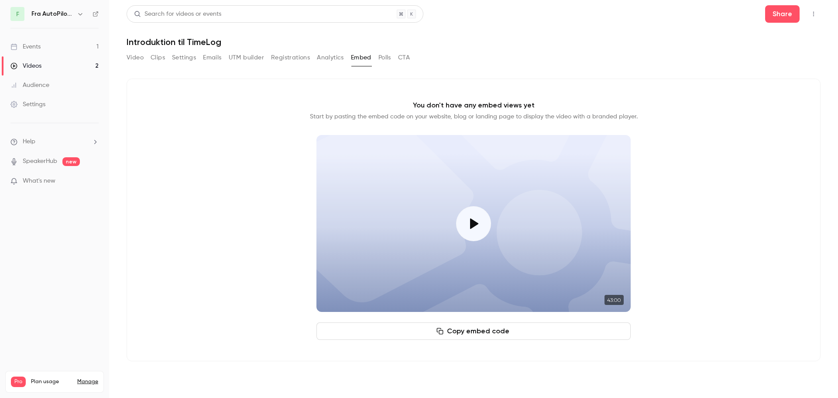  Describe the element at coordinates (18, 381) in the screenshot. I see `span: Pro` at that location.